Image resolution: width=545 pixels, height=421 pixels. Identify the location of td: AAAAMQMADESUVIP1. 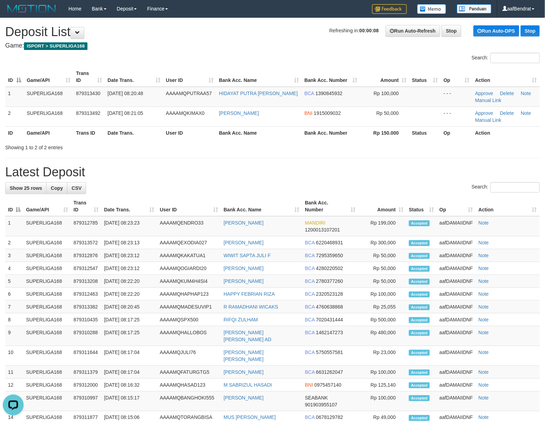
(189, 307).